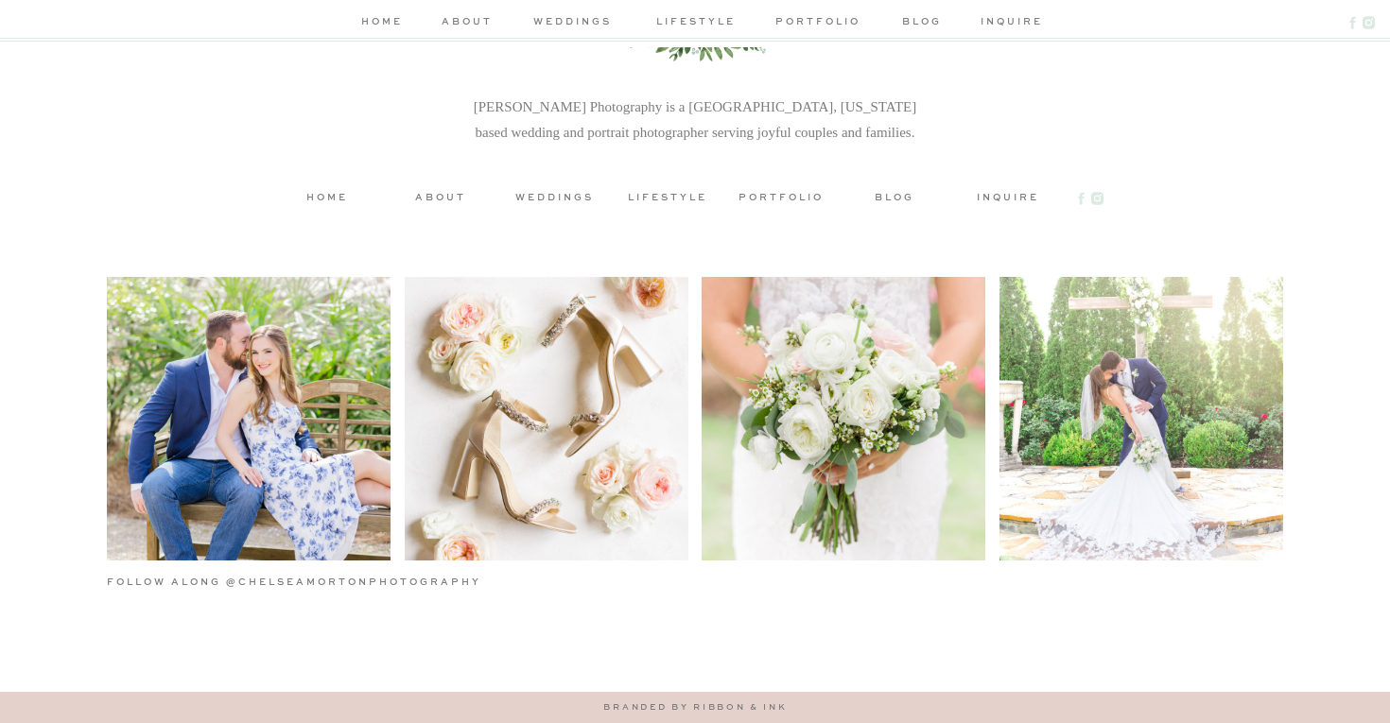 The height and width of the screenshot is (723, 1390). Describe the element at coordinates (921, 23) in the screenshot. I see `nav: blog` at that location.